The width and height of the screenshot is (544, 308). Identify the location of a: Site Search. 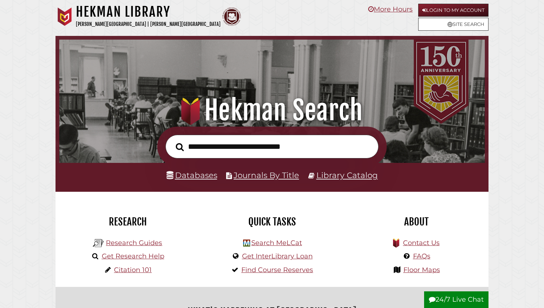
(454, 24).